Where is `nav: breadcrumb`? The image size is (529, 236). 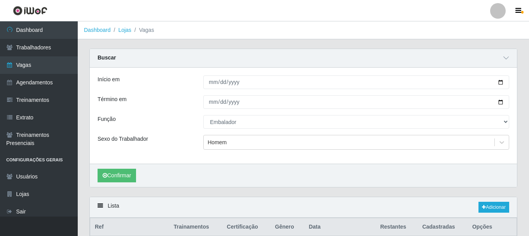
nav: breadcrumb is located at coordinates (303, 30).